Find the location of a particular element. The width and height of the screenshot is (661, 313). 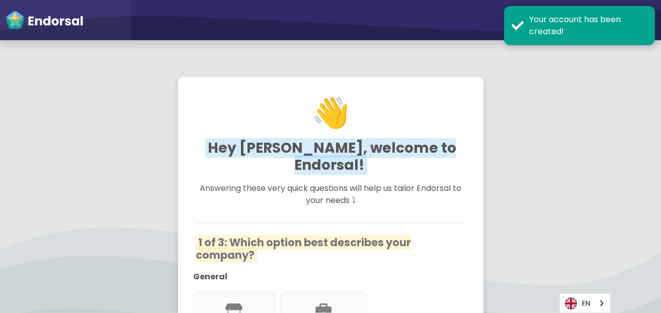

span: 1 of 3: Which option best describes your company? is located at coordinates (303, 249).